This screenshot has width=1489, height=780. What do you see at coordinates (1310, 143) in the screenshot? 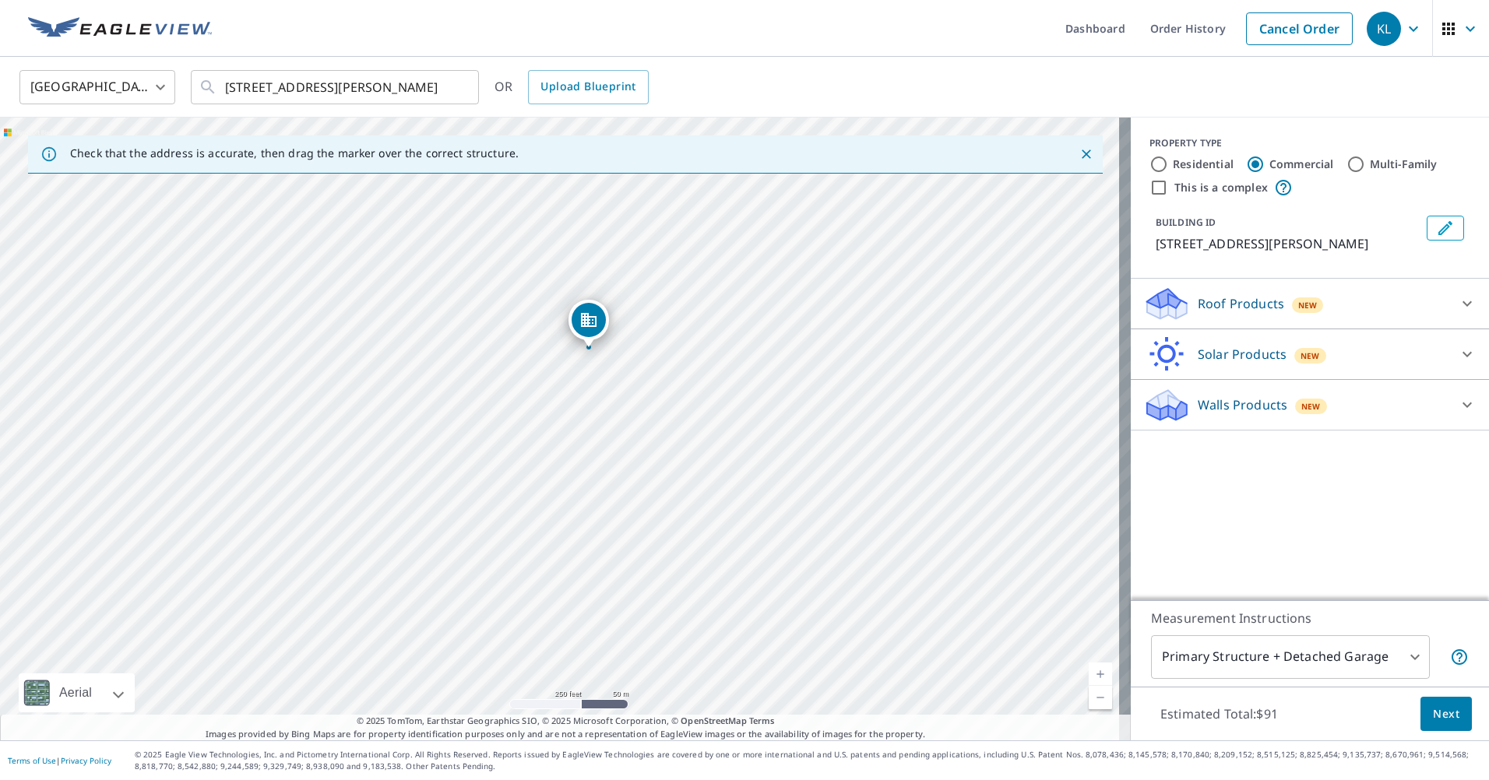
I see `div: PROPERTY TYPE` at bounding box center [1310, 143].